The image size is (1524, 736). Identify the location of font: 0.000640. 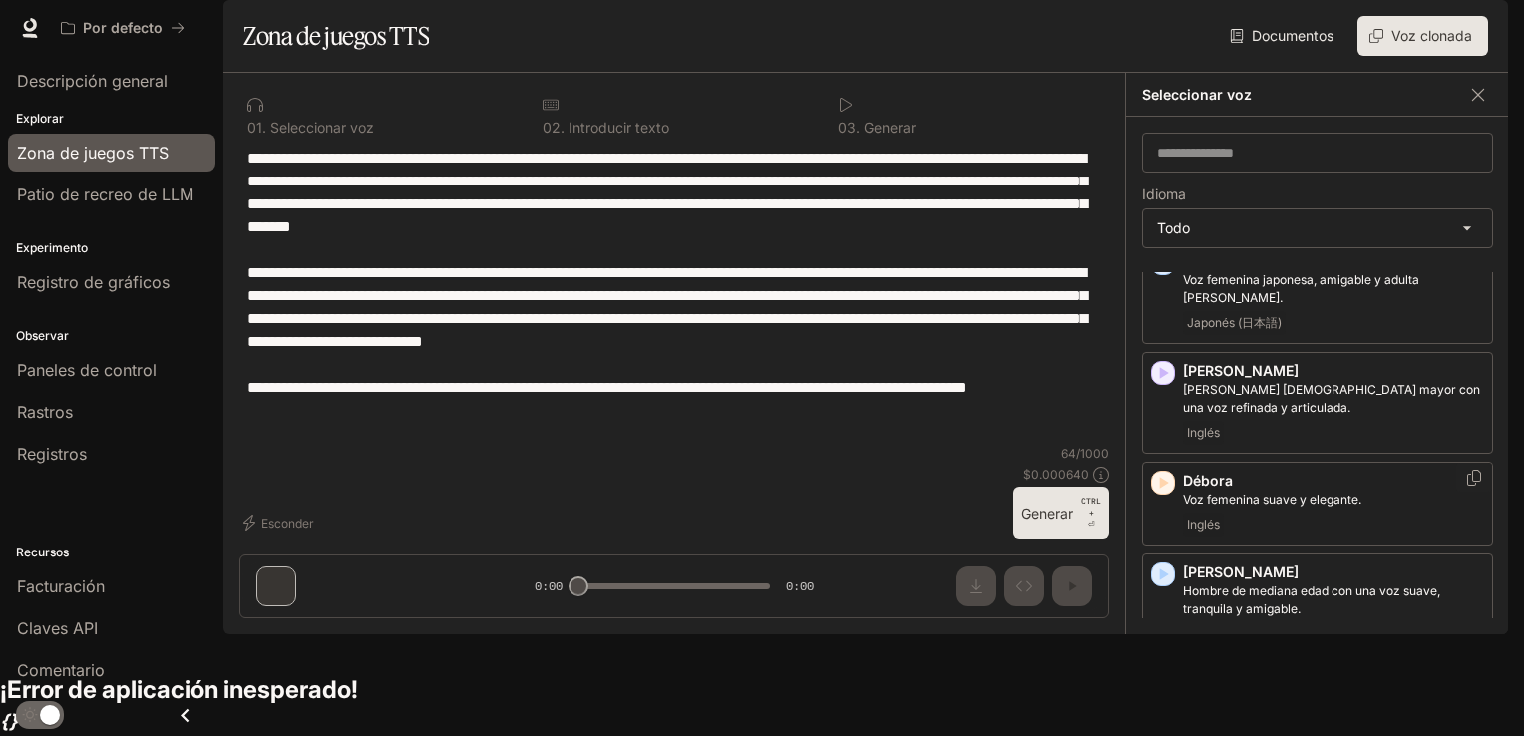
(1060, 474).